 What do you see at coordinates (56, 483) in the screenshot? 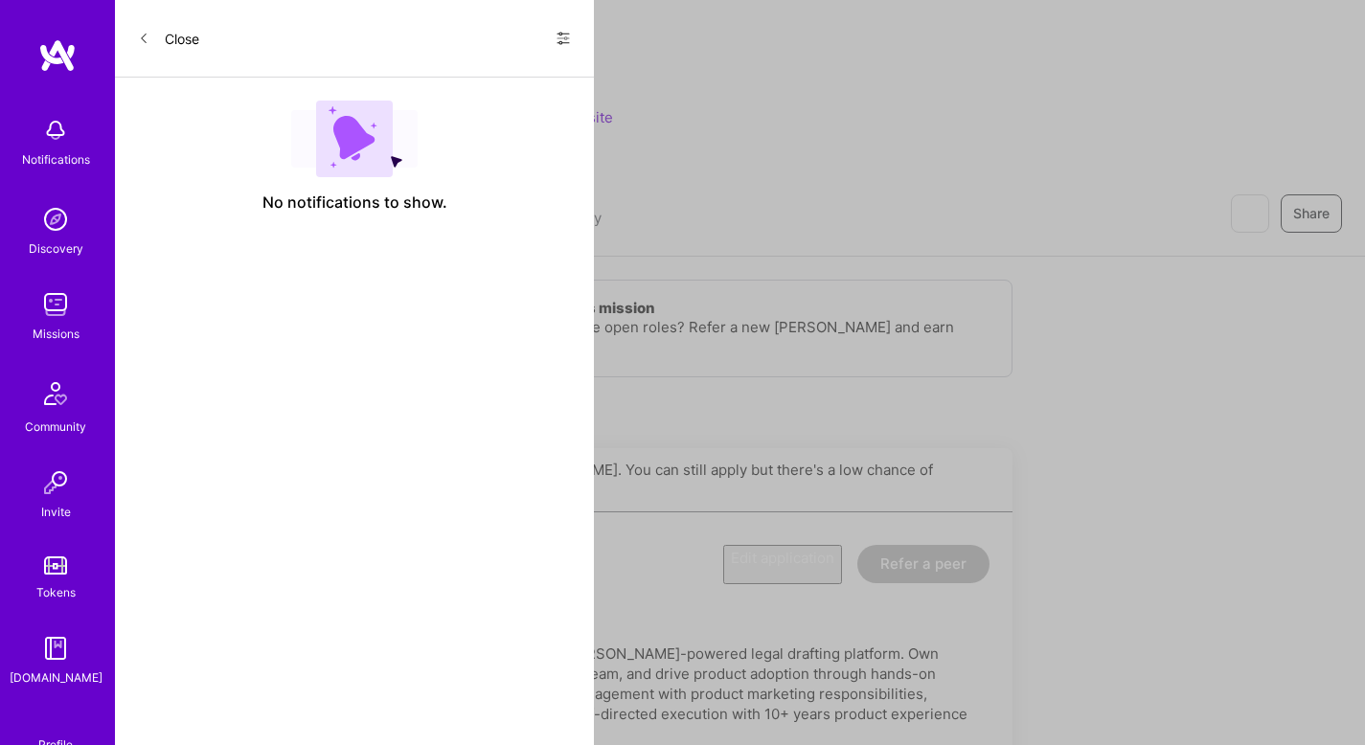
I see `img: Invite` at bounding box center [56, 483].